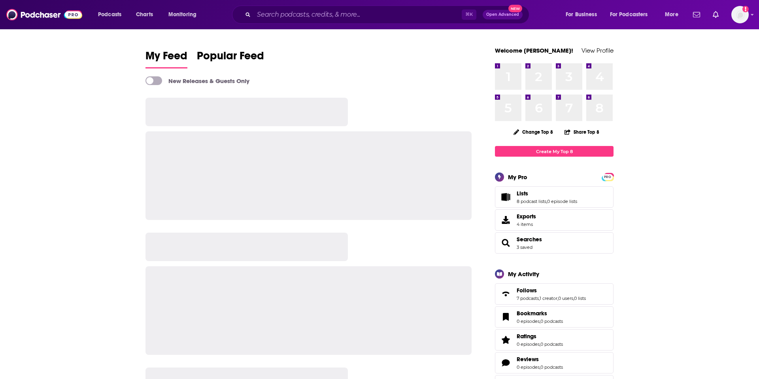 The width and height of the screenshot is (759, 379). I want to click on a: 8 podcast lists, so click(531, 201).